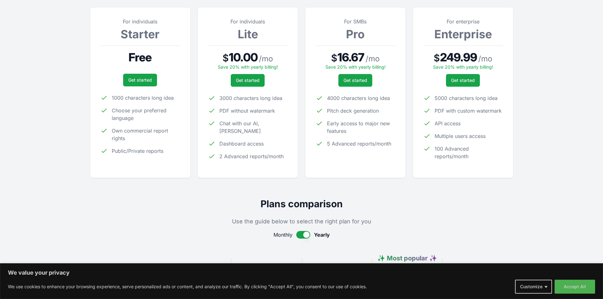 The height and width of the screenshot is (299, 603). Describe the element at coordinates (361, 127) in the screenshot. I see `span: Early access to major new features` at that location.